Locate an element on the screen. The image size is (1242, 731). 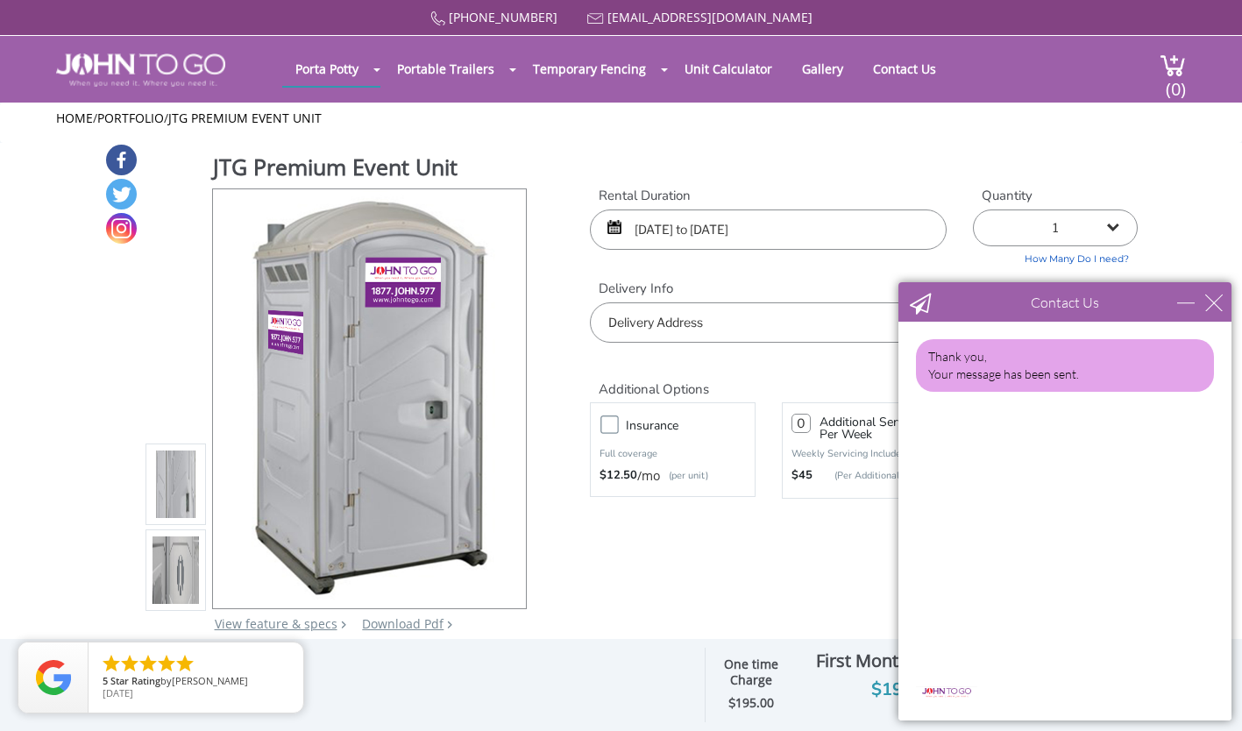
a: Download Pdf is located at coordinates (402, 623).